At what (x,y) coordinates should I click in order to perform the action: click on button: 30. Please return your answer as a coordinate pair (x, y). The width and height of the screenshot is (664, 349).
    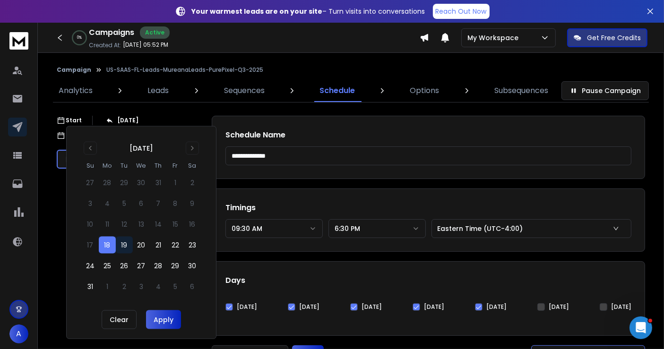
    Looking at the image, I should click on (192, 266).